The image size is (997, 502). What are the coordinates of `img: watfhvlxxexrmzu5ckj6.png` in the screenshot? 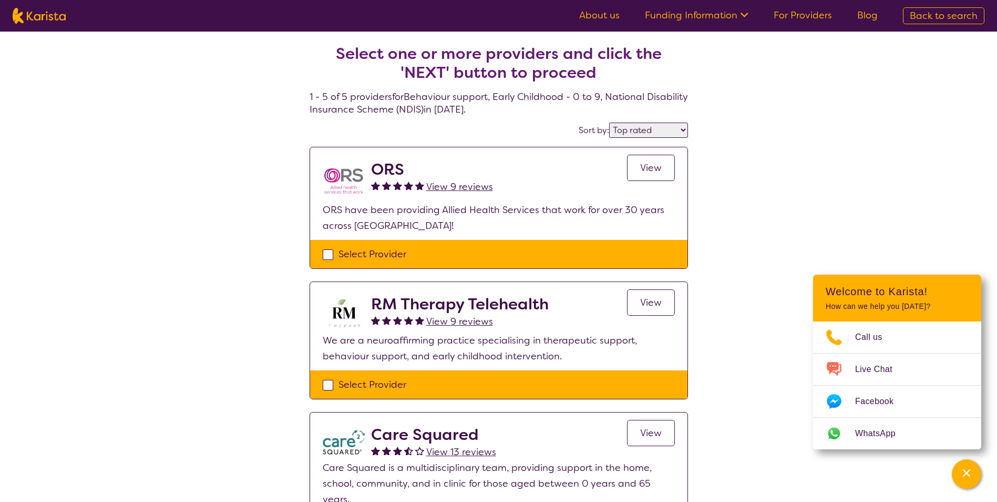 It's located at (344, 442).